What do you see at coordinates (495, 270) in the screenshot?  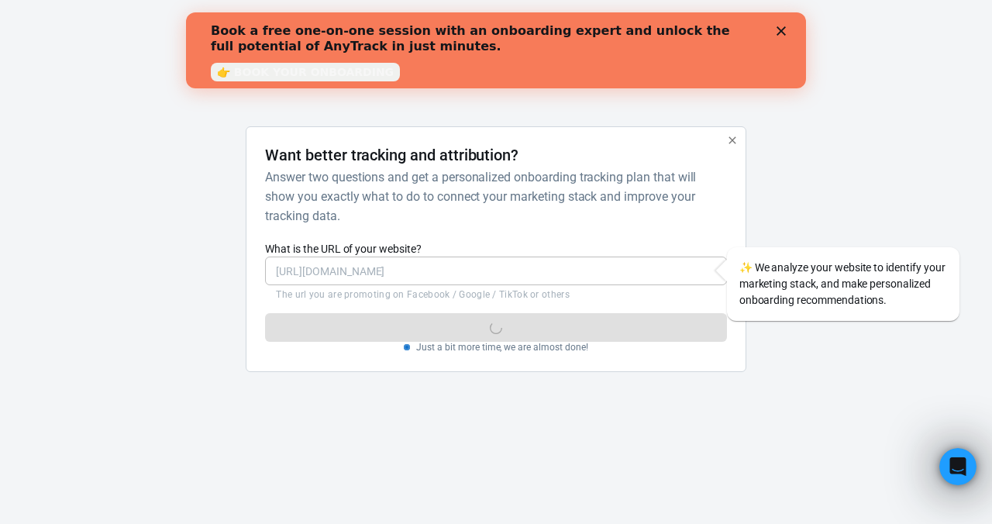 I see `input: https://yourwebsite.com/landing-page` at bounding box center [495, 270].